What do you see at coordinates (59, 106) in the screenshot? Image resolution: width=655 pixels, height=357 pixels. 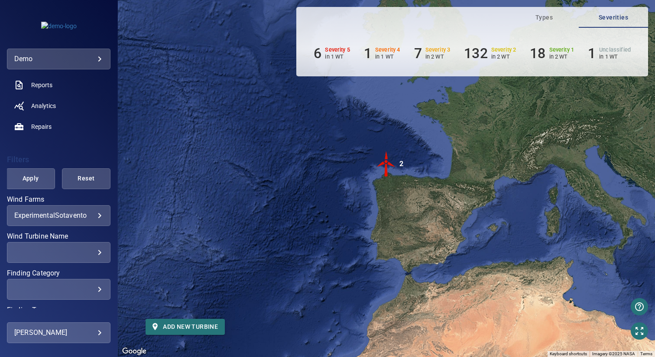 I see `a: analytics noActive` at bounding box center [59, 106].